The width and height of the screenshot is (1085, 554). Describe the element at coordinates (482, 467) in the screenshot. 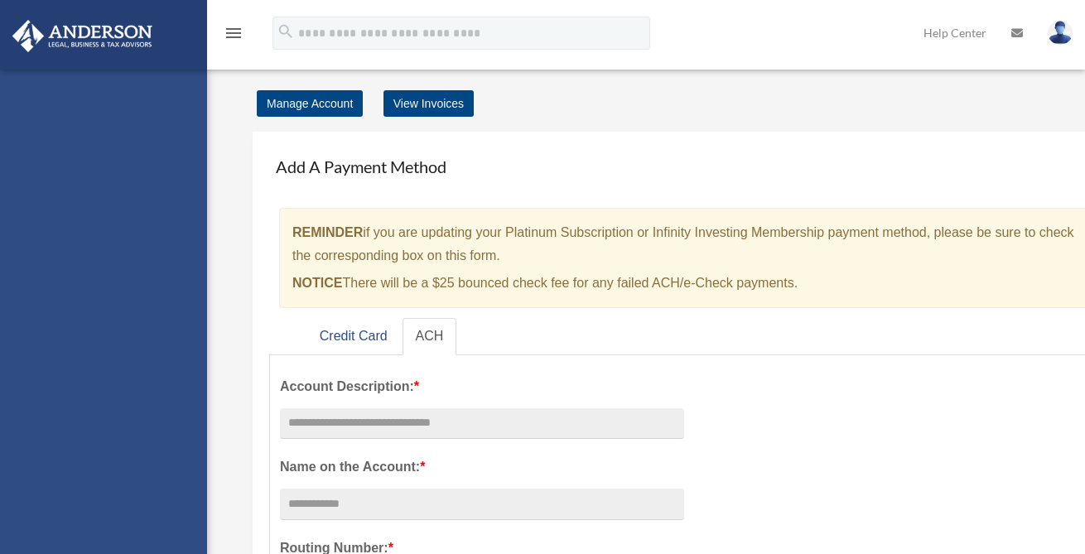

I see `label: Name on the Account:` at that location.